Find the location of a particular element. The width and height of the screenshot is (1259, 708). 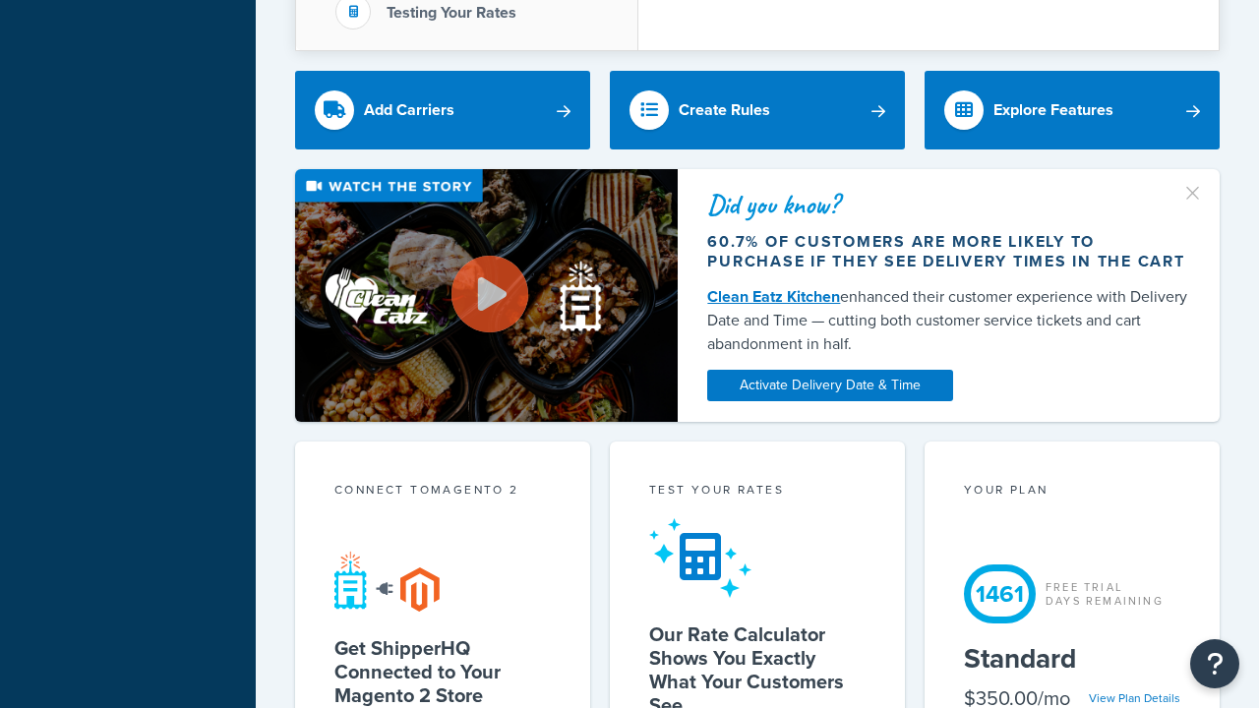

h5: Standard is located at coordinates (1072, 659).